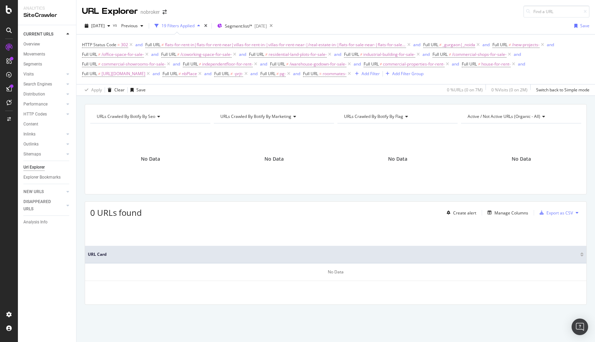  What do you see at coordinates (124, 45) in the screenshot?
I see `span: 302` at bounding box center [124, 45].